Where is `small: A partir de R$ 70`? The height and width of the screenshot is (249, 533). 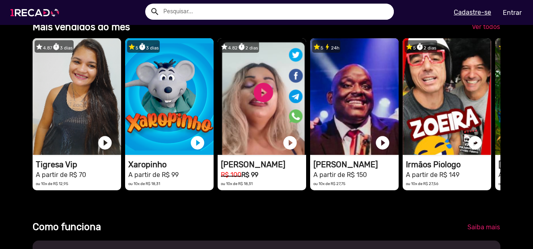 small: A partir de R$ 70 is located at coordinates (61, 175).